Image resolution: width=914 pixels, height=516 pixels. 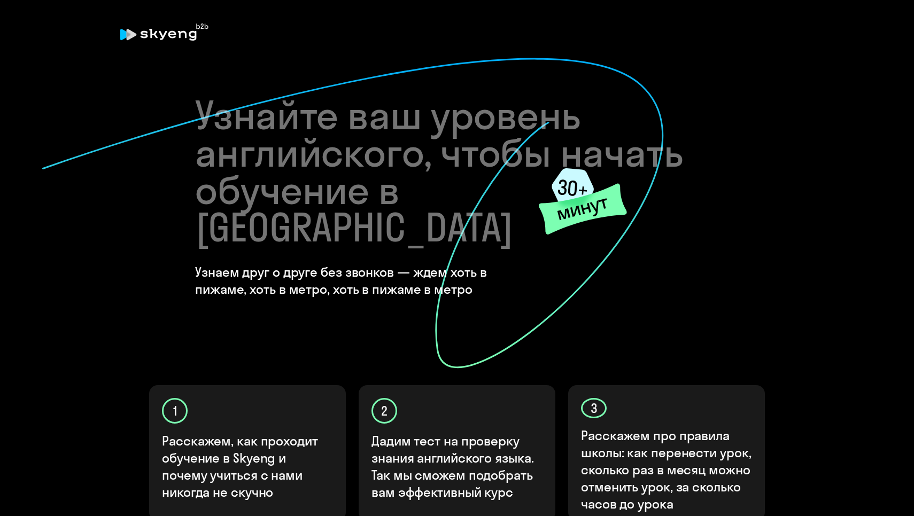 I want to click on div: 2, so click(x=384, y=411).